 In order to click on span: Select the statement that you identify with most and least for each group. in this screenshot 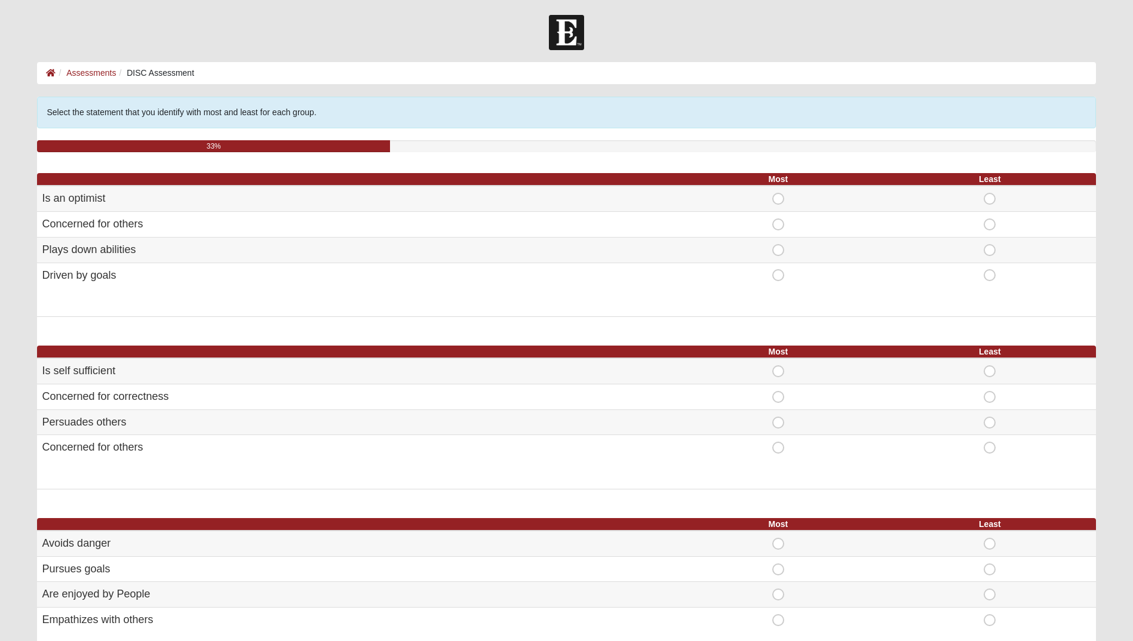, I will do `click(181, 112)`.